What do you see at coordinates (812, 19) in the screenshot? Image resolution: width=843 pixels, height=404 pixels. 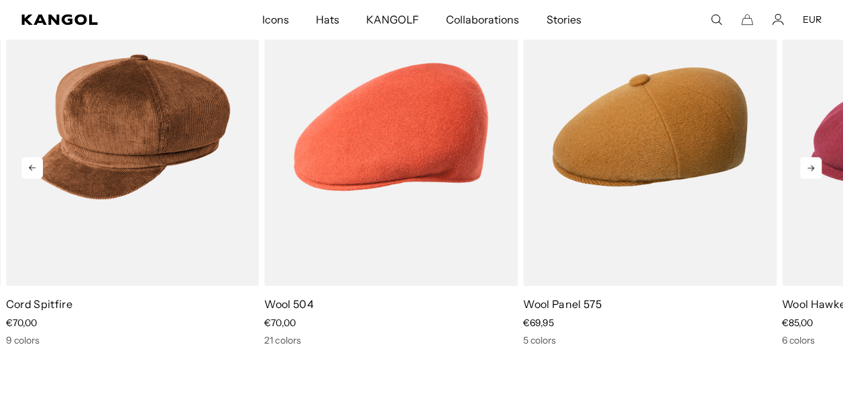 I see `button: EUR` at bounding box center [812, 19].